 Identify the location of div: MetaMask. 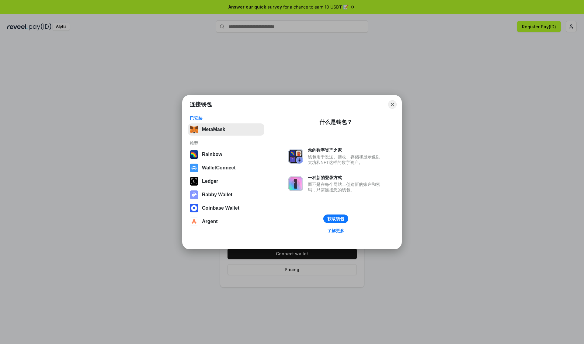
(214, 129).